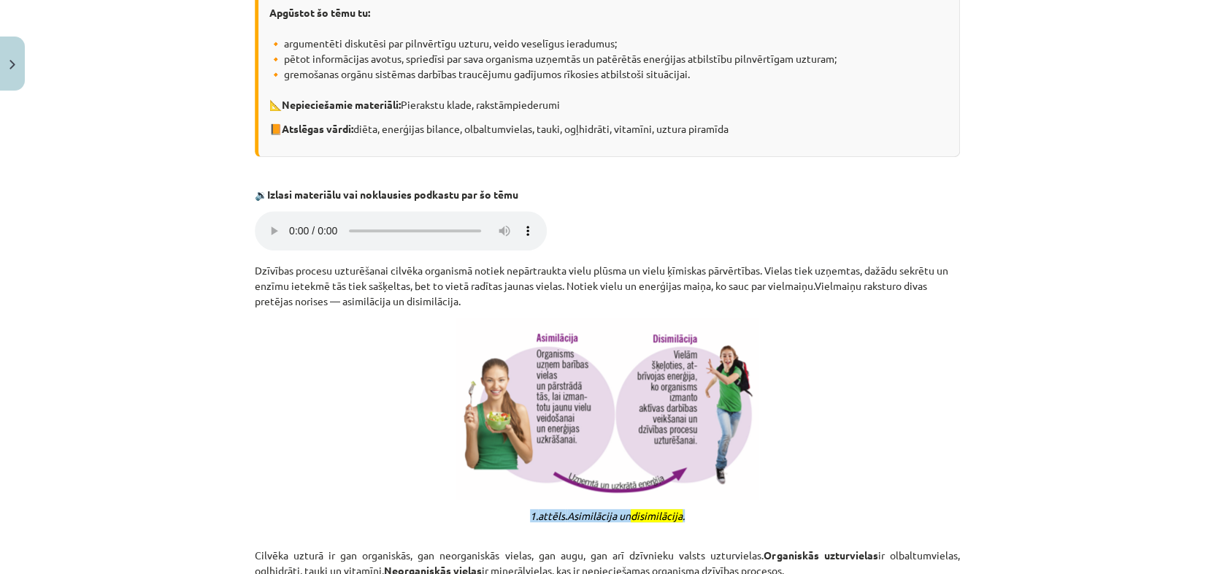 The width and height of the screenshot is (1214, 574). What do you see at coordinates (607, 285) in the screenshot?
I see `p: Dzīvības procesu uzturēšanai cilvēka organismā notiek nepārtraukta vielu plūsma un vielu ķīmiskas...` at bounding box center [607, 285].